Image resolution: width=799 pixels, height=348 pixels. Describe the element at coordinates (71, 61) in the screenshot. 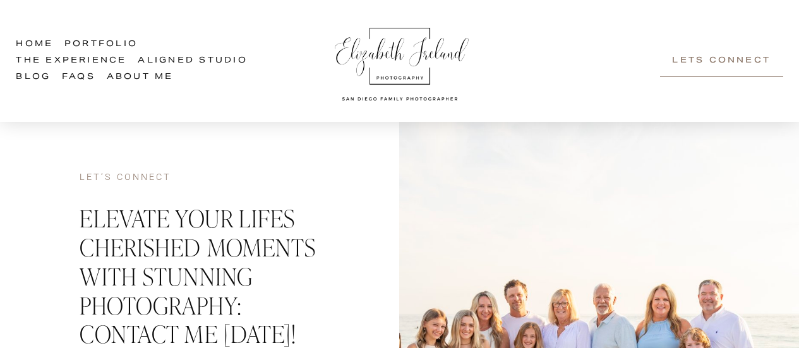

I see `span: The Experience` at that location.